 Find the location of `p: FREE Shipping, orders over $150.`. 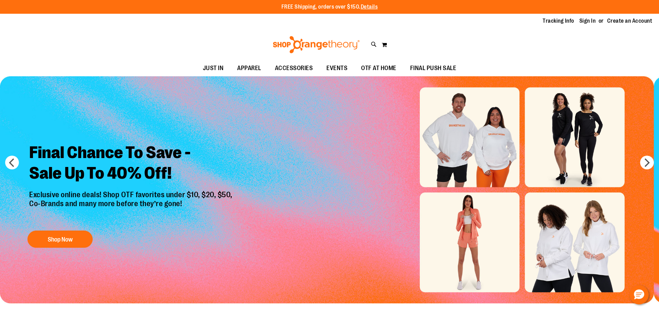

p: FREE Shipping, orders over $150. is located at coordinates (330, 7).